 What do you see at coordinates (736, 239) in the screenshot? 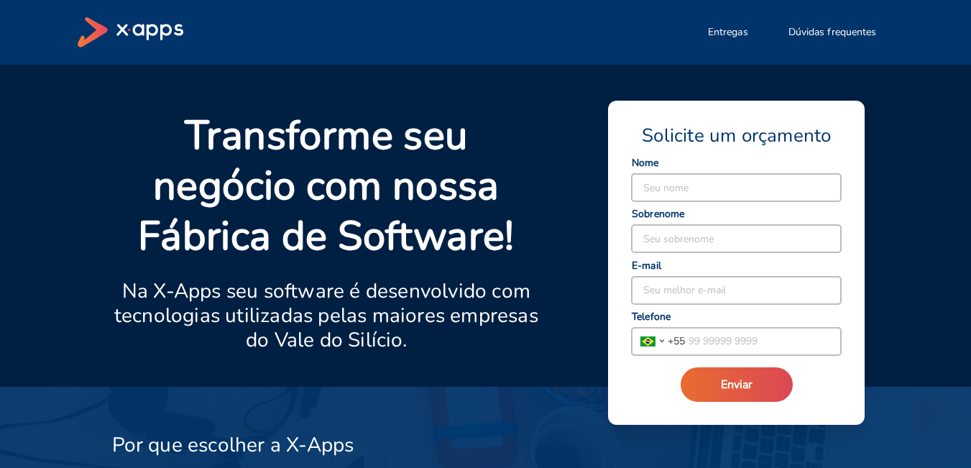
I see `input: Seu sobrenome` at bounding box center [736, 239].